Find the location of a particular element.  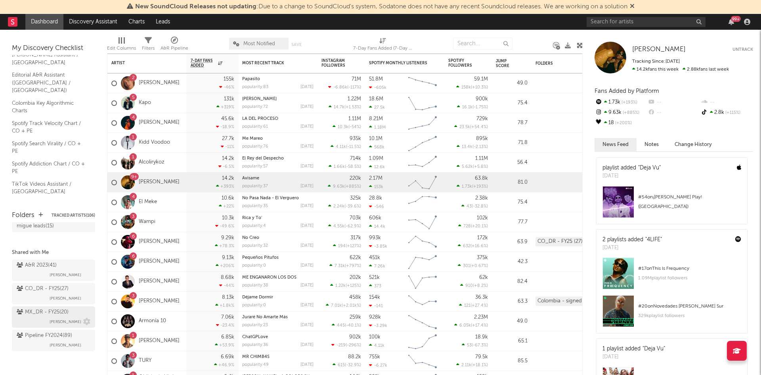

span: +1.53 % is located at coordinates (353, 107).